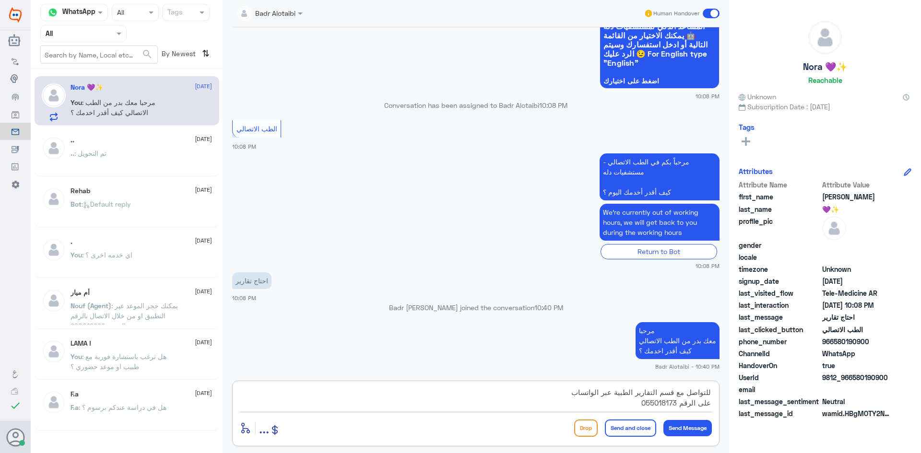 This screenshot has width=921, height=453. Describe the element at coordinates (15, 406) in the screenshot. I see `i: check` at that location.